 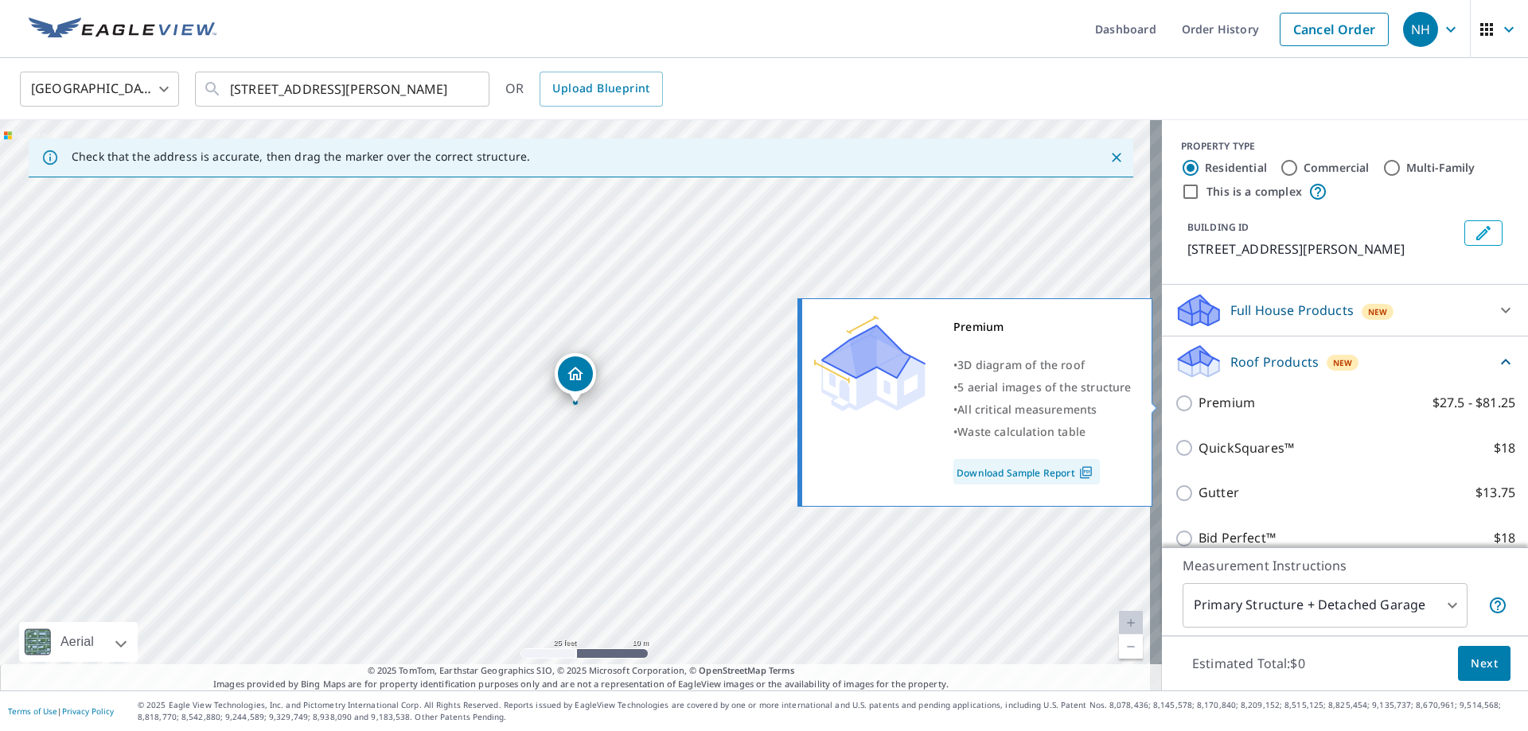 I want to click on a: Privacy Policy, so click(x=88, y=711).